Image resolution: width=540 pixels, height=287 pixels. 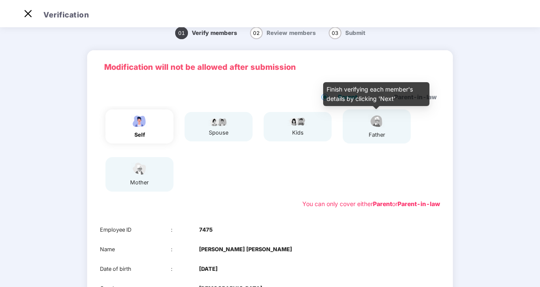 What do you see at coordinates (382, 203) in the screenshot?
I see `b: Parent` at bounding box center [382, 203].